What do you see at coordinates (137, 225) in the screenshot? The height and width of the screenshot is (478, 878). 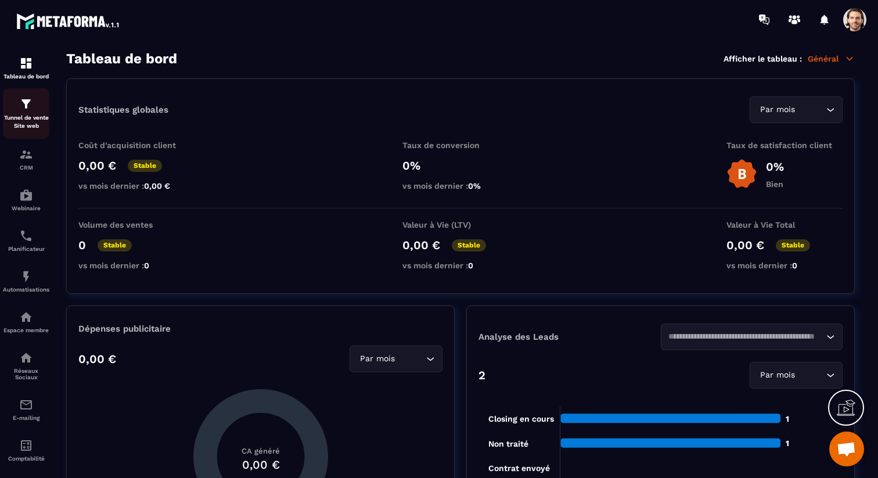 I see `p: Volume des ventes` at bounding box center [137, 225].